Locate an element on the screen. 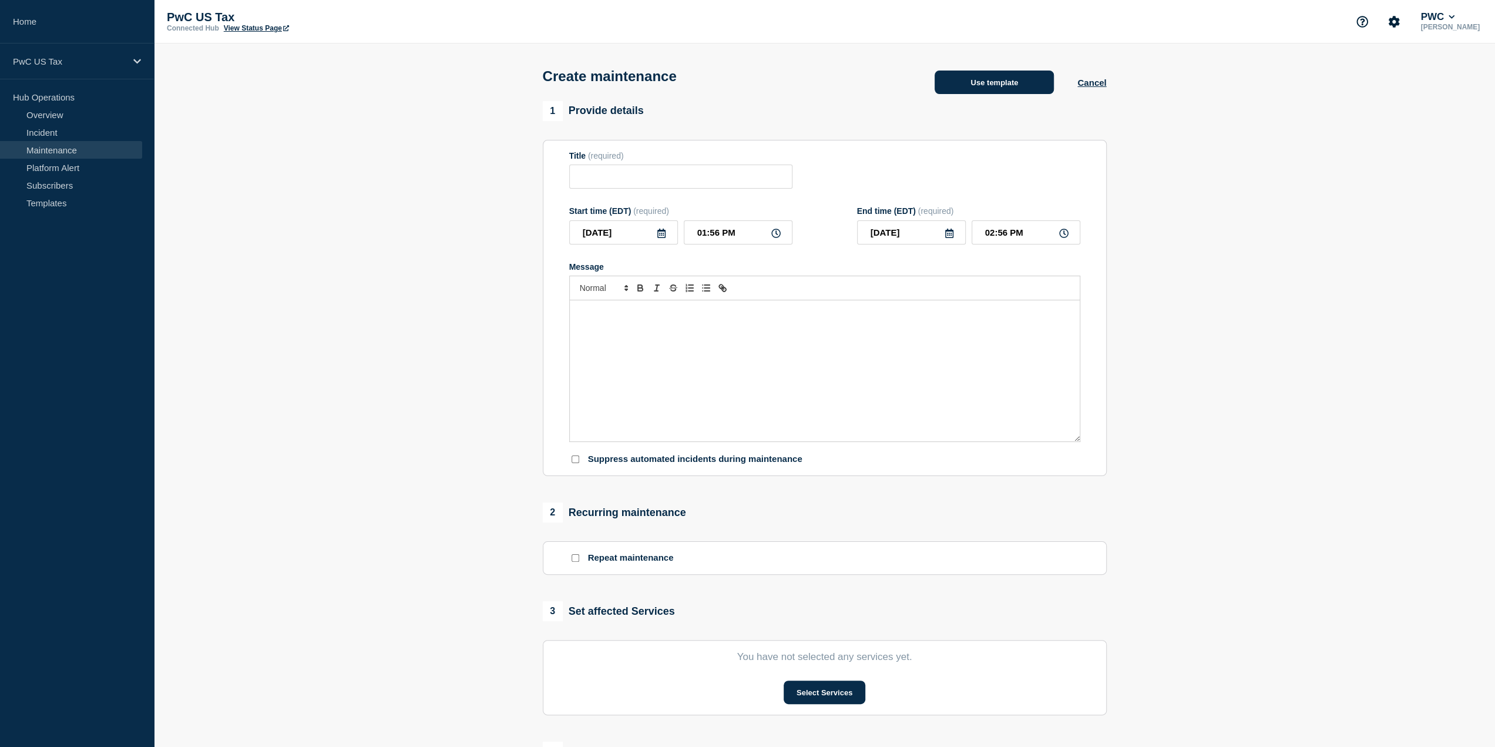 The image size is (1495, 747). button: Account settings is located at coordinates (1394, 22).